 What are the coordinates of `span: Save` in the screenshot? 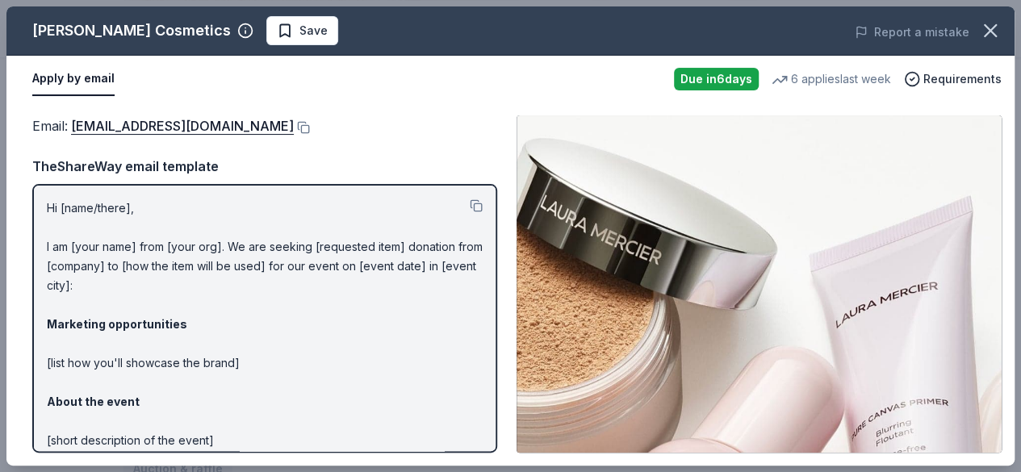 It's located at (313, 31).